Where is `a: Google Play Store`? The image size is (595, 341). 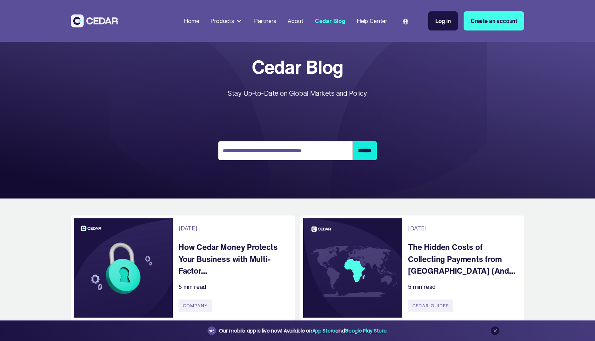
a: Google Play Store is located at coordinates (366, 331).